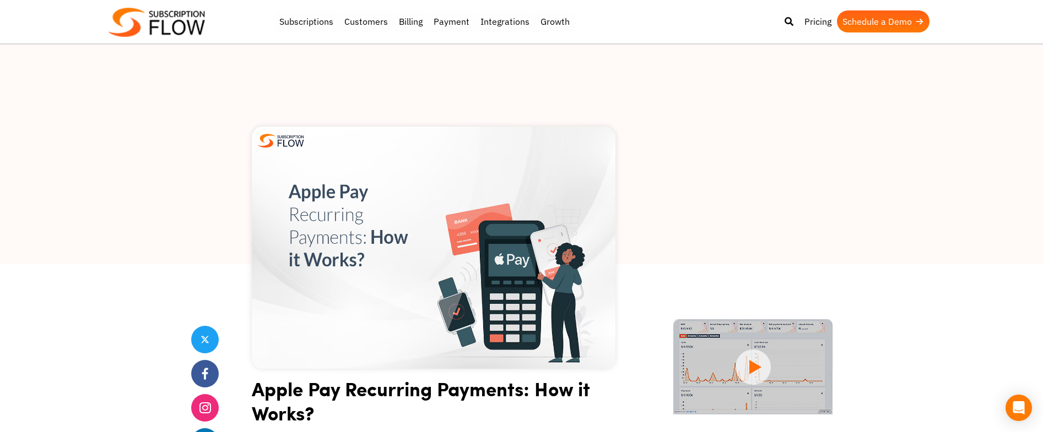 Image resolution: width=1043 pixels, height=432 pixels. I want to click on img: intro video, so click(753, 367).